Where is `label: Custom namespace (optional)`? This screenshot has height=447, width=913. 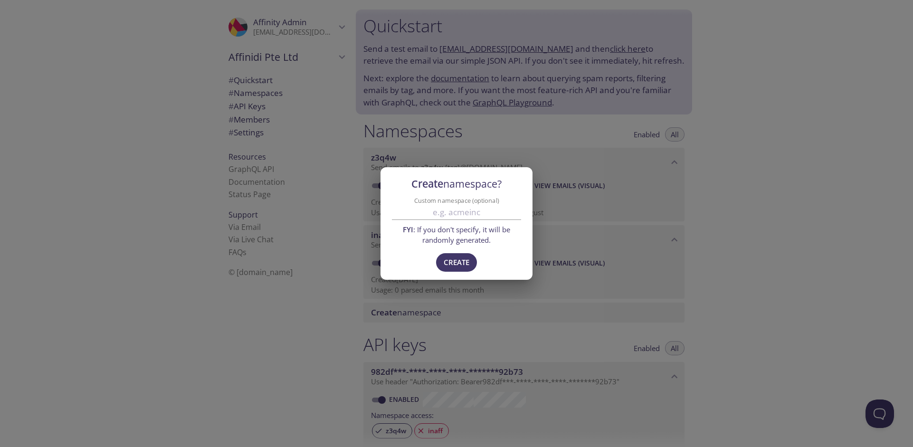 label: Custom namespace (optional) is located at coordinates (457, 201).